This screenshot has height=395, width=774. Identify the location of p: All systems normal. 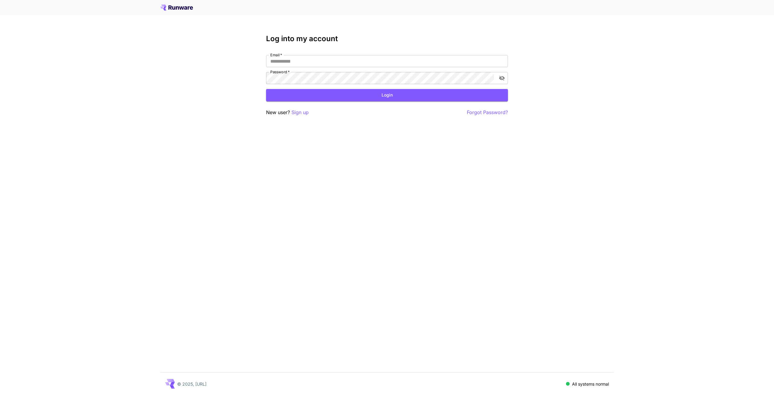
(591, 383).